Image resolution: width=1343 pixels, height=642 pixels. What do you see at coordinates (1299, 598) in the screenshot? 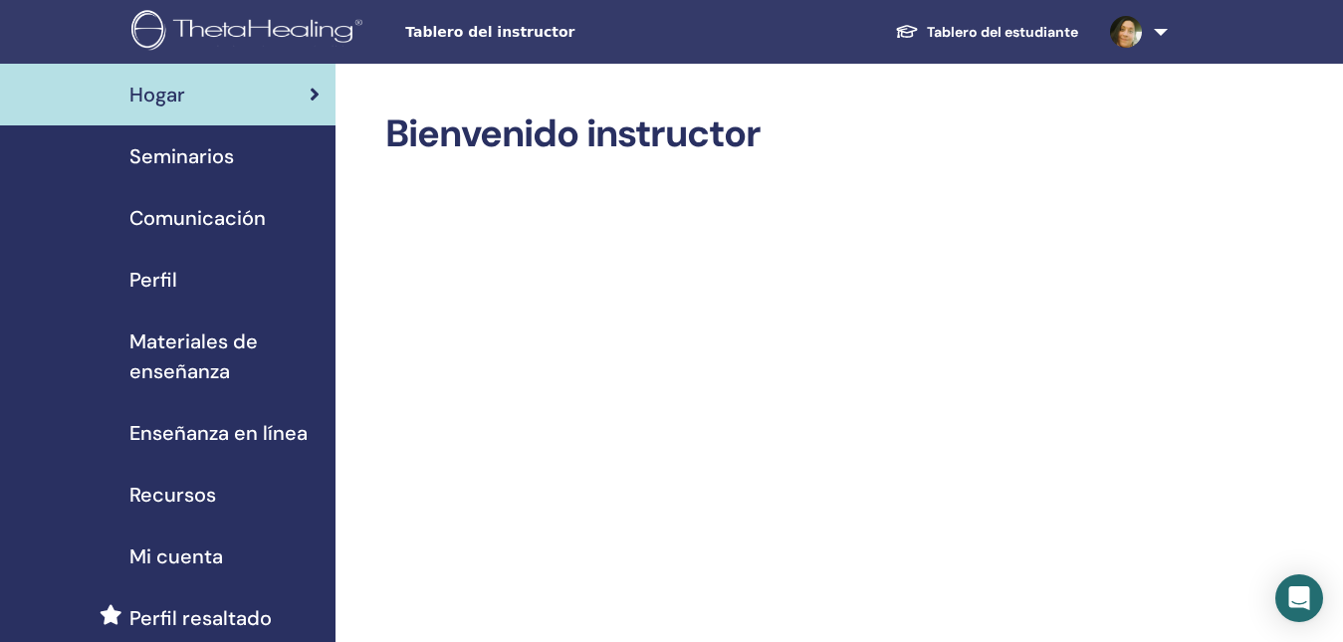
I see `div: Open Intercom Messenger` at bounding box center [1299, 598].